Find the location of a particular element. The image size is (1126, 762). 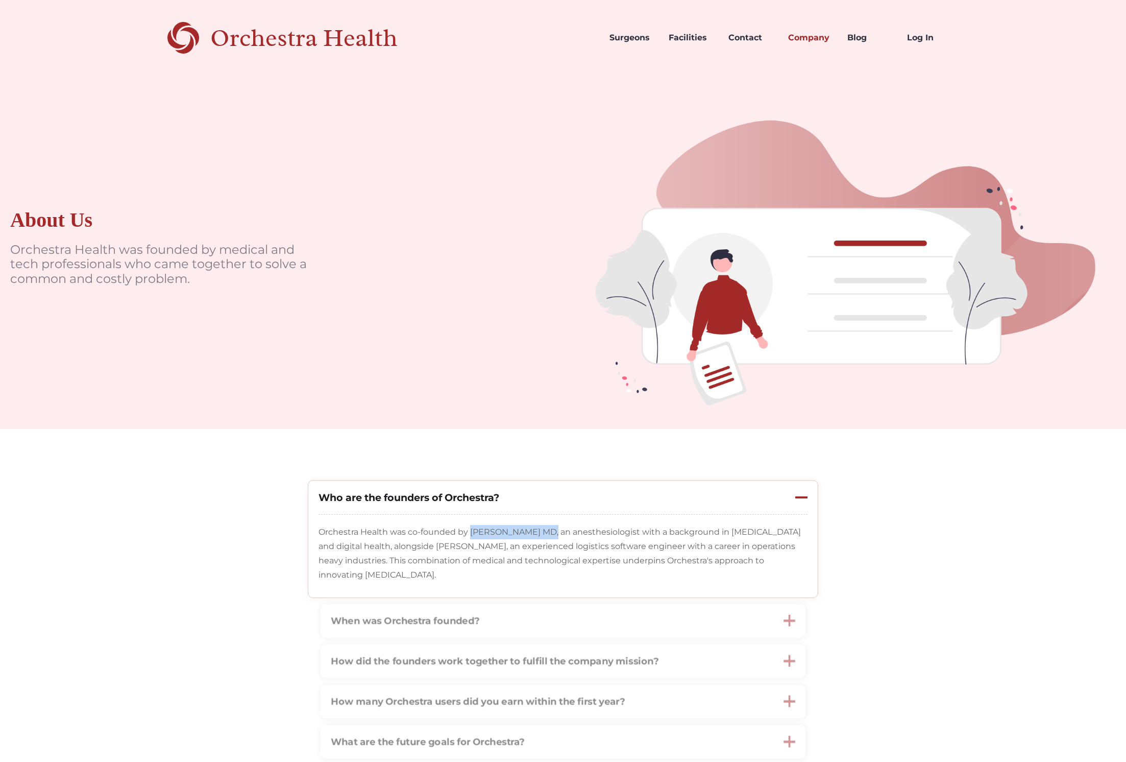

a: home is located at coordinates (300, 38).